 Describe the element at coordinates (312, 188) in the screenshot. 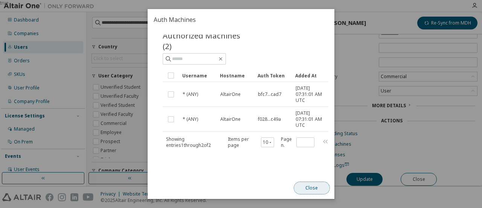

I see `button: Close` at that location.